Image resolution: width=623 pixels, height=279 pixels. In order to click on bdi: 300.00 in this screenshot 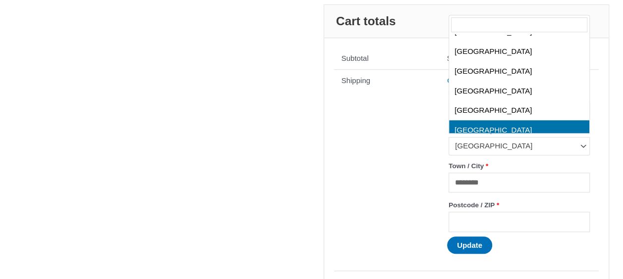, I will do `click(460, 58)`.